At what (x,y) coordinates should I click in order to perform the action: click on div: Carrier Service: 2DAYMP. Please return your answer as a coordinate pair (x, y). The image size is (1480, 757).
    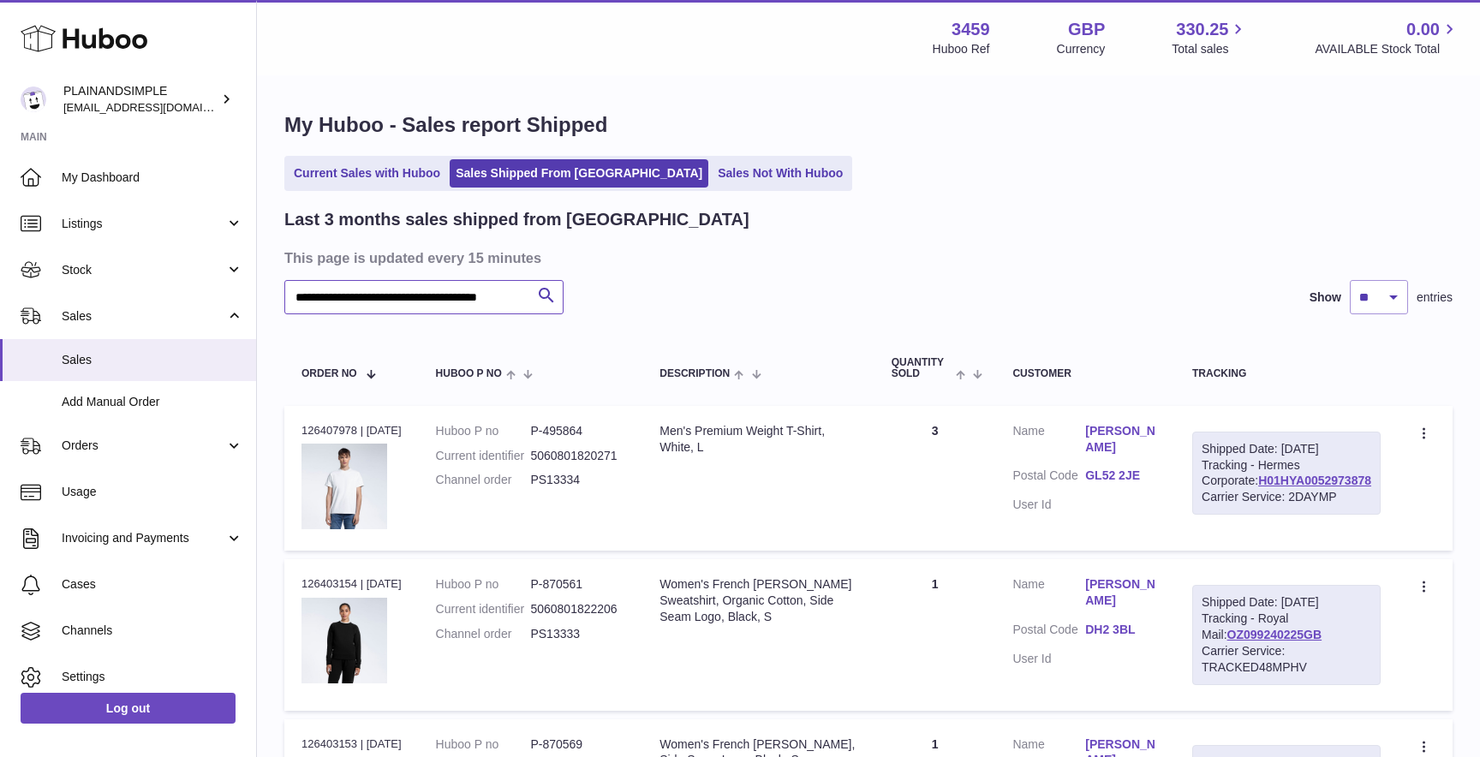
    Looking at the image, I should click on (1286, 497).